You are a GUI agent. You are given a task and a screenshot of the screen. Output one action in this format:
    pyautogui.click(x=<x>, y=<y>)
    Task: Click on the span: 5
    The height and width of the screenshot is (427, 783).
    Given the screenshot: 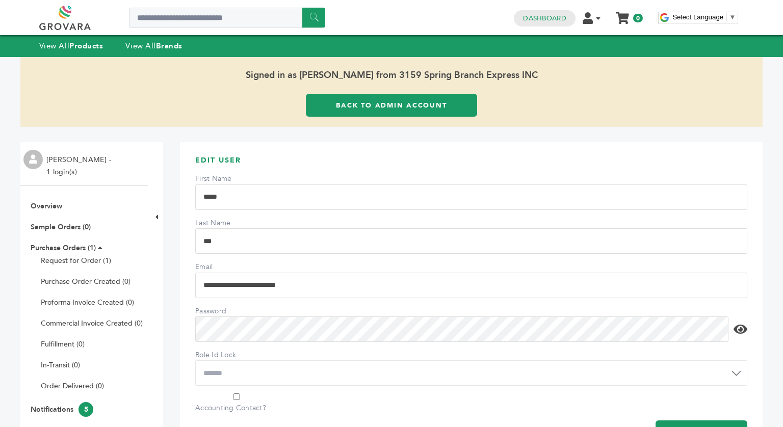 What is the action you would take?
    pyautogui.click(x=86, y=409)
    